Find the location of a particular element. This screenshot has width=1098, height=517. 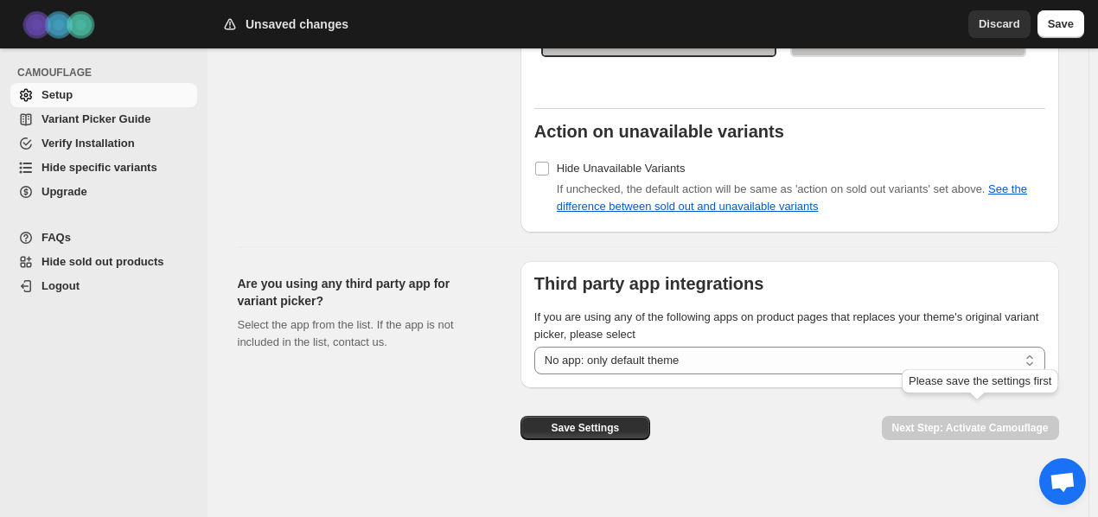

b: Third party app integrations is located at coordinates (649, 284).